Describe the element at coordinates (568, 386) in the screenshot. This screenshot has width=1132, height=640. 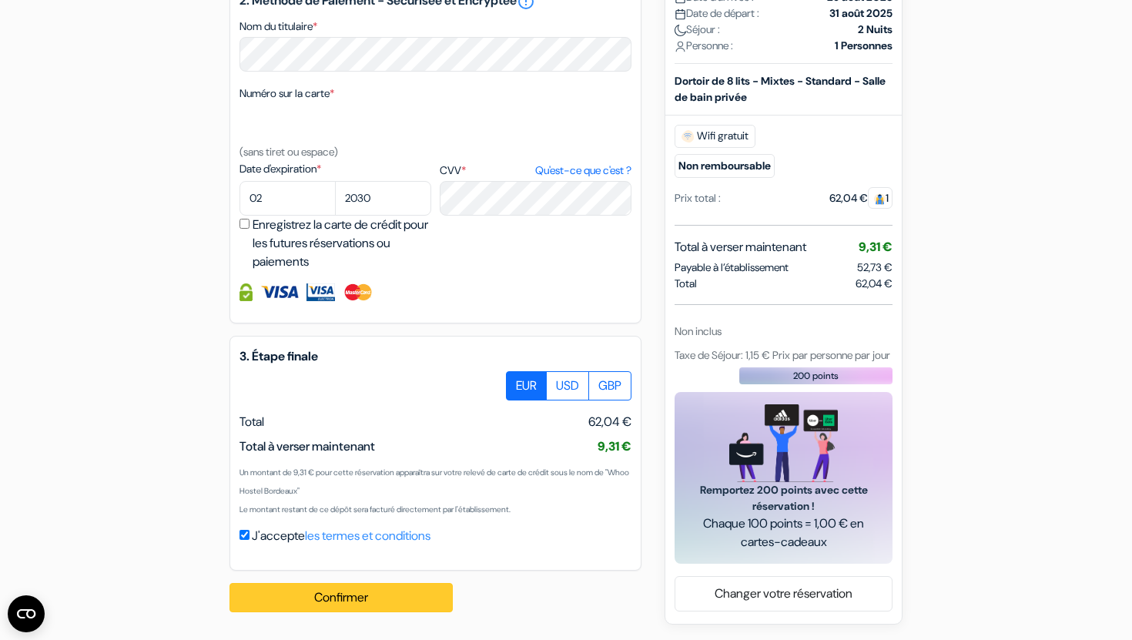
I see `label: USD` at that location.